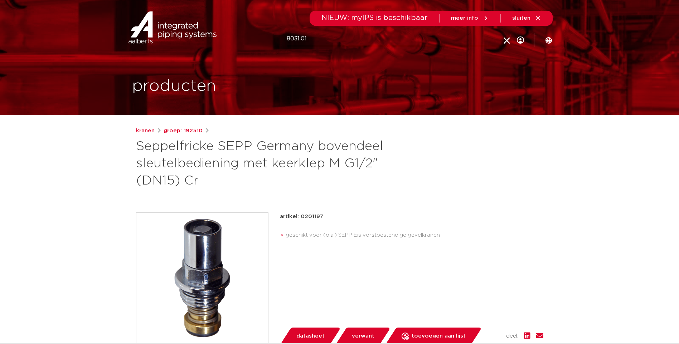 The width and height of the screenshot is (679, 344). I want to click on span: sluiten, so click(521, 18).